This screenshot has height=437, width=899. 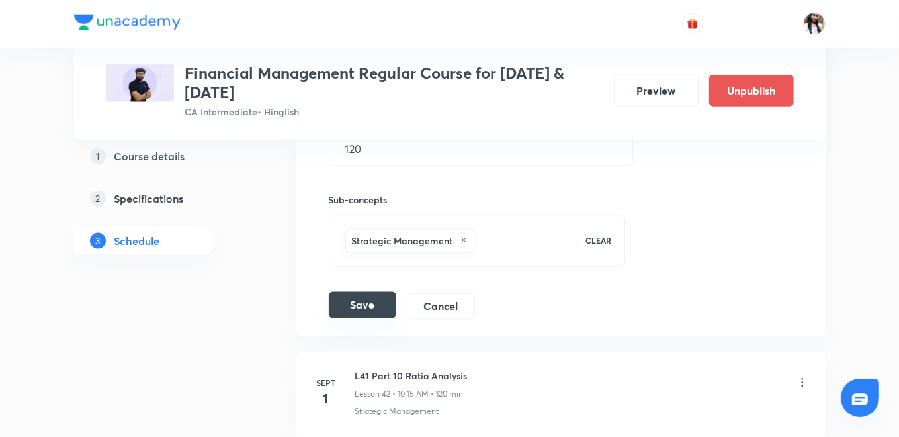 What do you see at coordinates (98, 155) in the screenshot?
I see `p: 1` at bounding box center [98, 155].